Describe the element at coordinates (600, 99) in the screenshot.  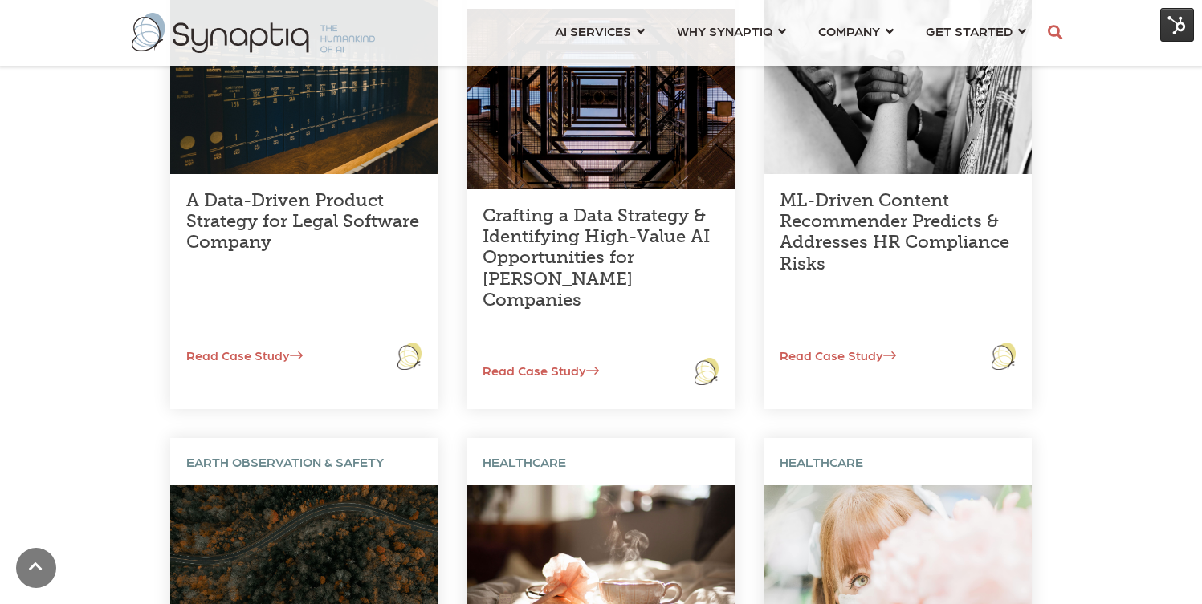
I see `img: A perspective view looking up through a multi-level staircase or open atrium.` at that location.